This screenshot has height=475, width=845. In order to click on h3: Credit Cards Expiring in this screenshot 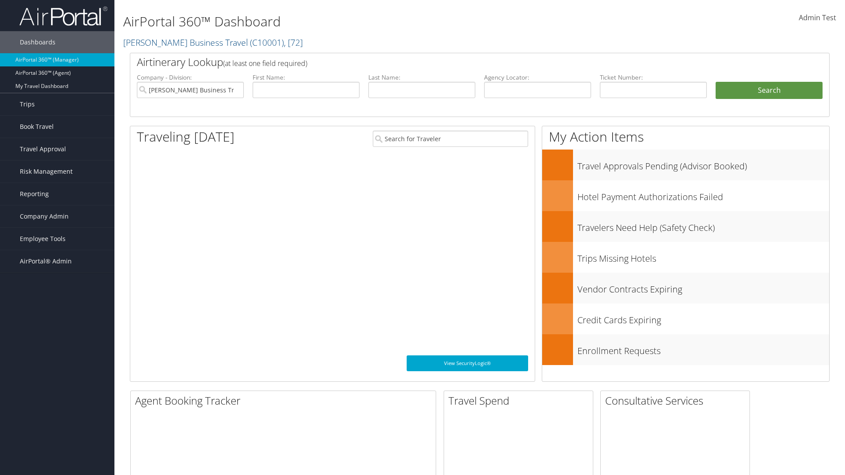, I will do `click(703, 318)`.